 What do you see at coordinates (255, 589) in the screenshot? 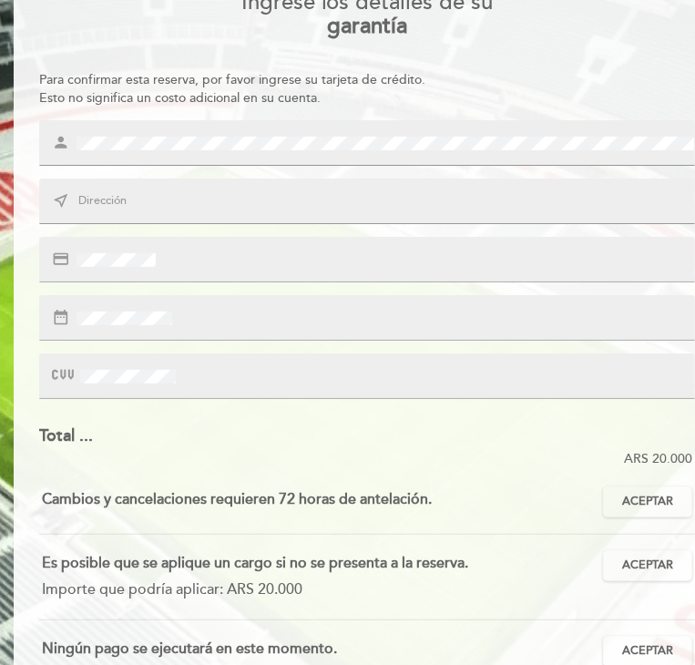
I see `div: Importe que podría aplicar: ARS 20.000` at bounding box center [255, 589].